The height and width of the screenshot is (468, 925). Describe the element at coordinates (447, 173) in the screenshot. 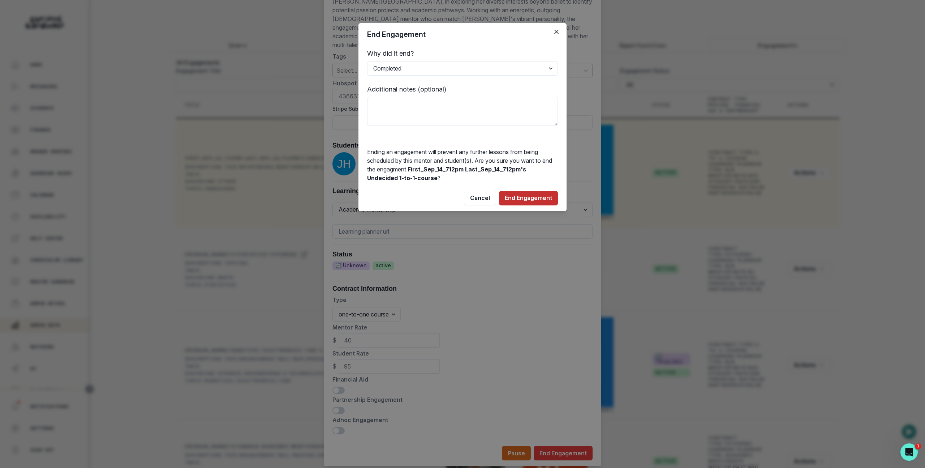

I see `span: First_Sep_14_712pm Last_Sep_14_712pm's Undecided 1-to-1-course` at that location.